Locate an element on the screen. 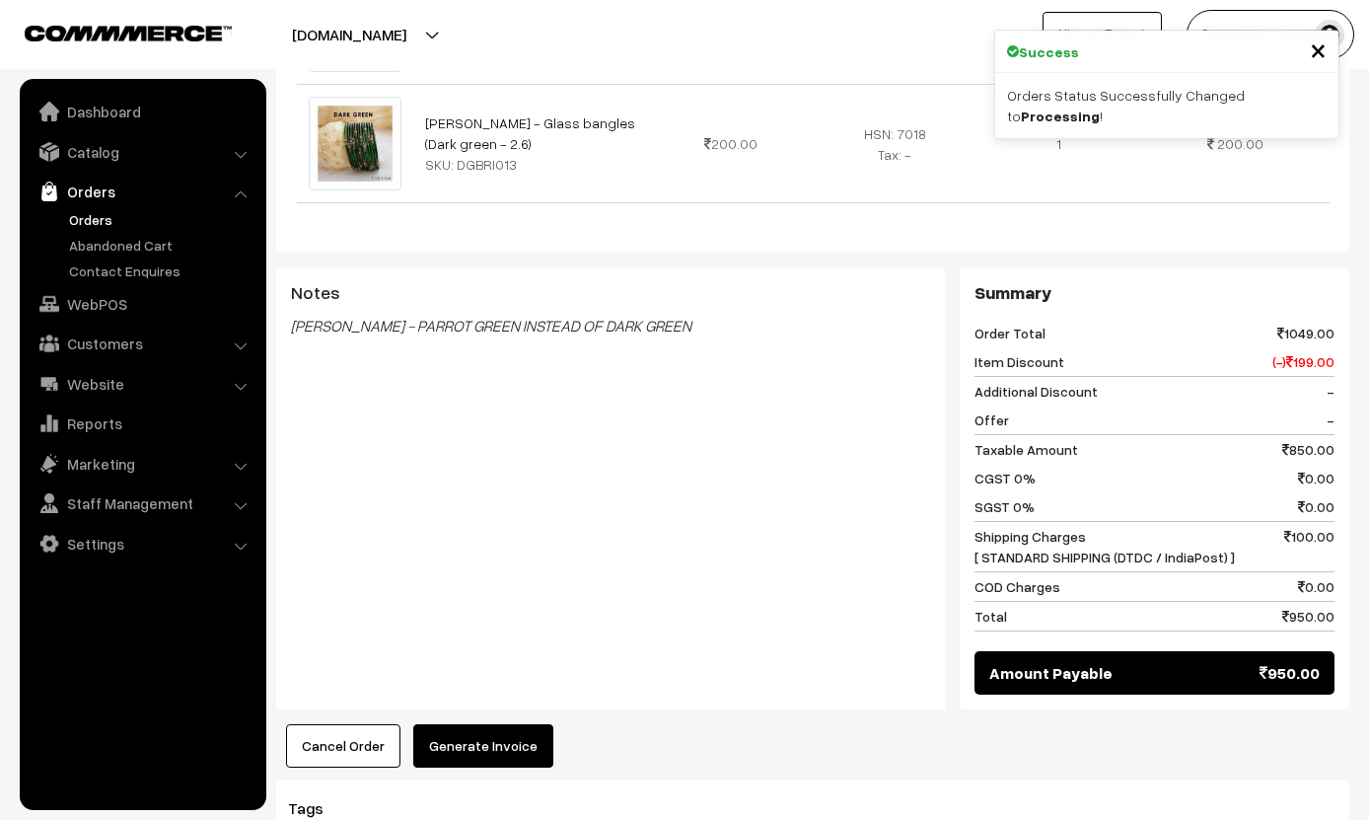  span: Shipping Charges [ STANDARD SHIPPING (DTDC / IndiaPost) ] is located at coordinates (1105, 546).